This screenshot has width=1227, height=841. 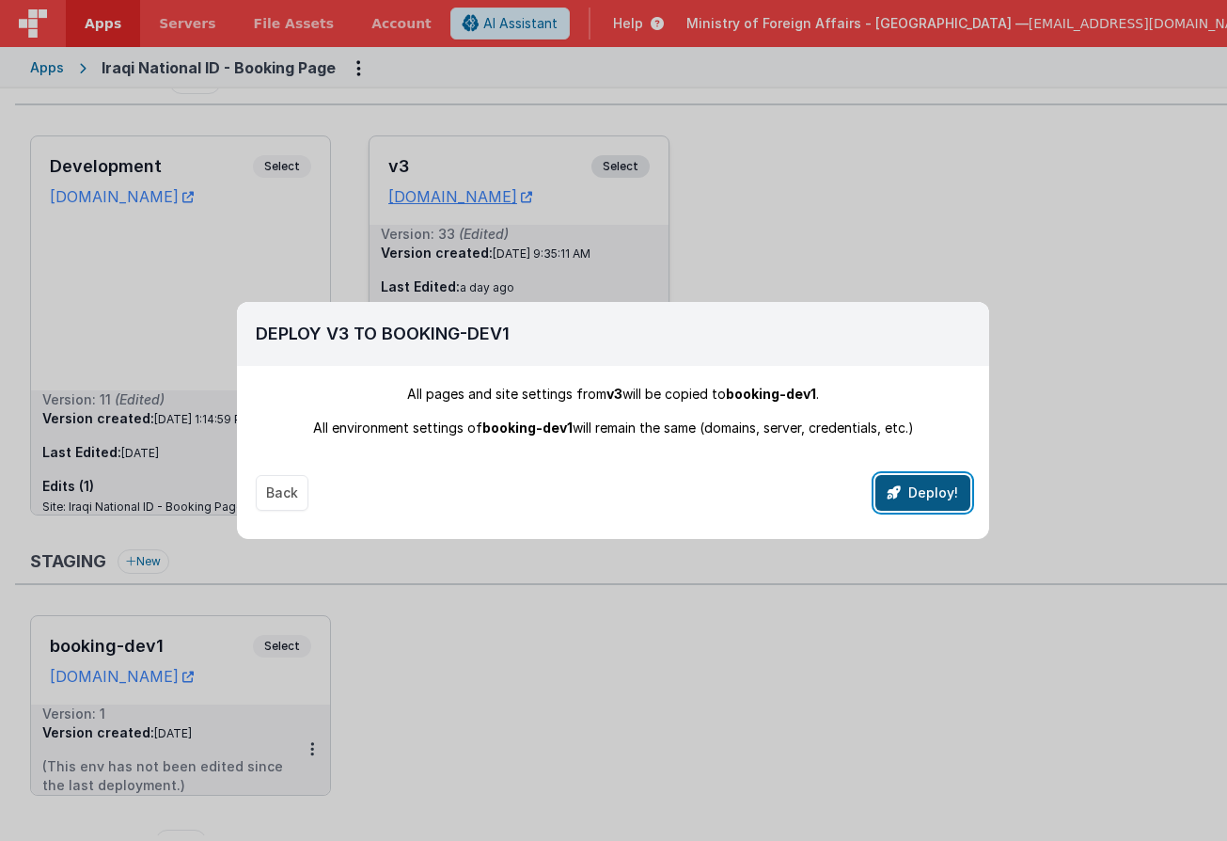 I want to click on button: Deploy!, so click(x=922, y=493).